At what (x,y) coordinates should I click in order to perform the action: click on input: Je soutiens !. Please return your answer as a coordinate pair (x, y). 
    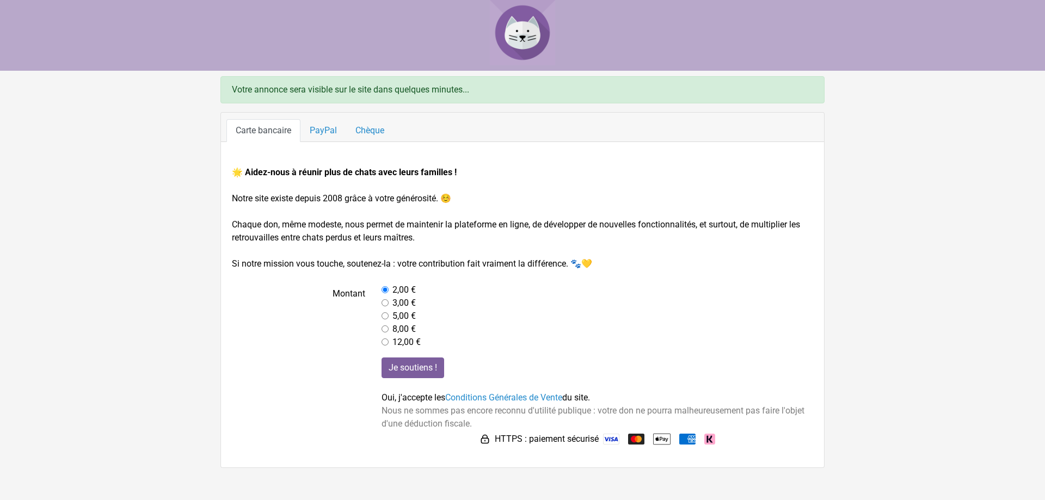
    Looking at the image, I should click on (412, 368).